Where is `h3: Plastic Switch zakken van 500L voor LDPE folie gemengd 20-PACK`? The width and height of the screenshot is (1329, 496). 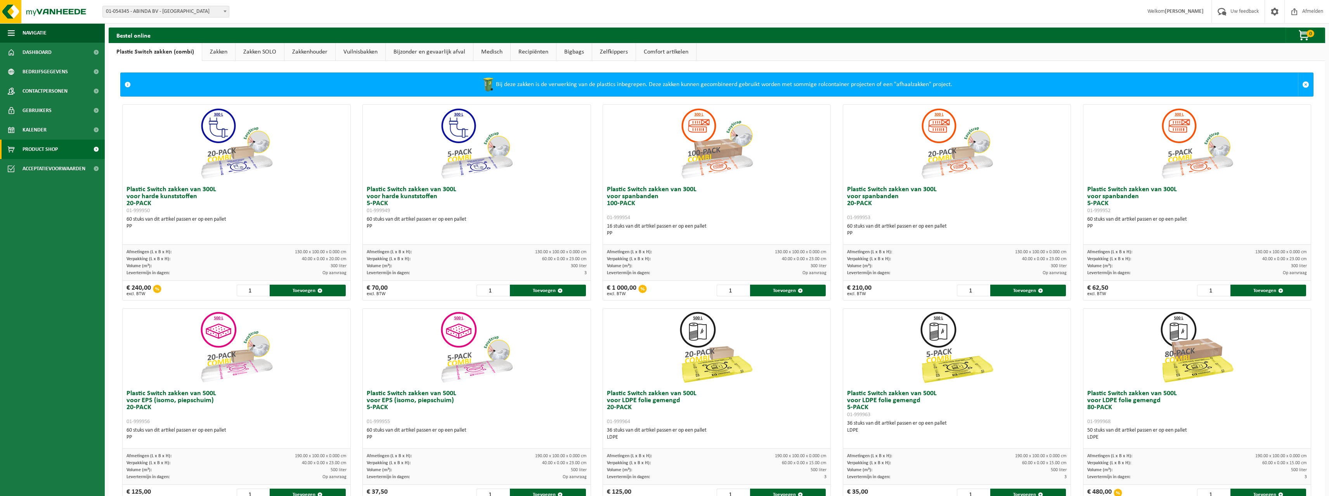 h3: Plastic Switch zakken van 500L voor LDPE folie gemengd 20-PACK is located at coordinates (717, 408).